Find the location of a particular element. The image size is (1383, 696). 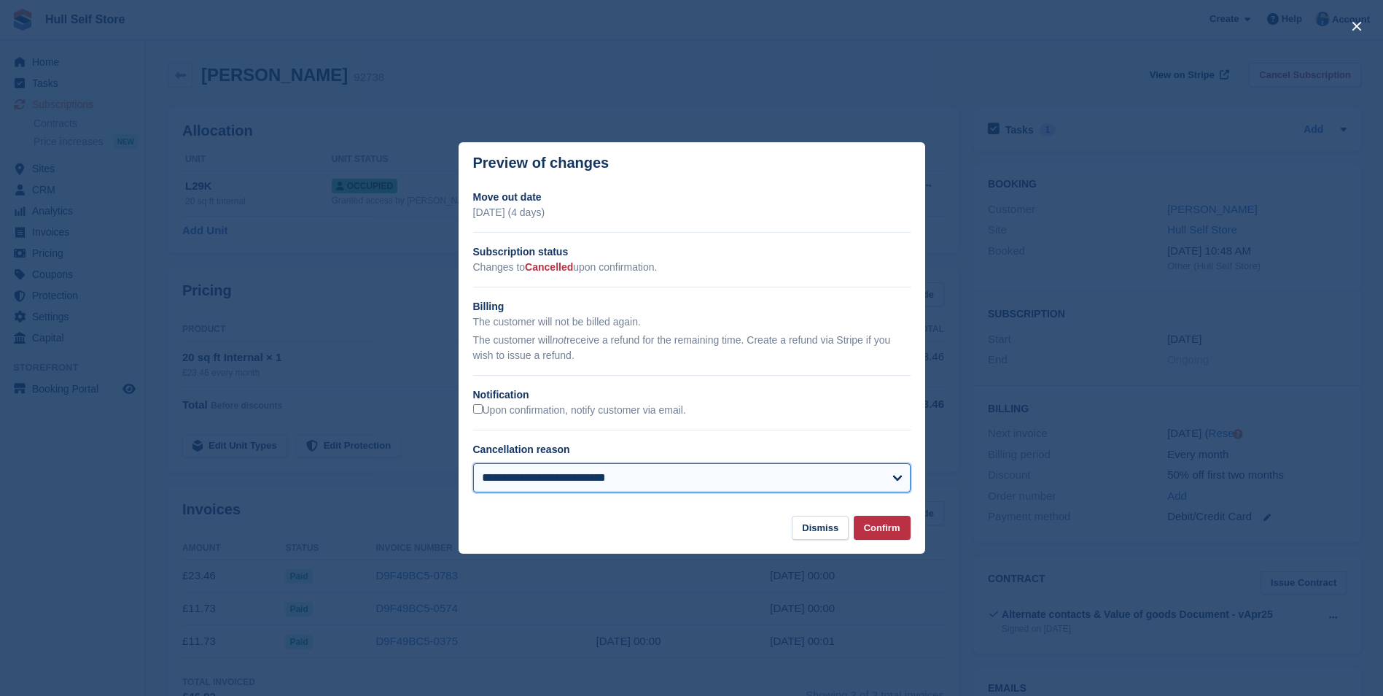

input: Upon confirmation, notify customer via email. is located at coordinates (478, 408).